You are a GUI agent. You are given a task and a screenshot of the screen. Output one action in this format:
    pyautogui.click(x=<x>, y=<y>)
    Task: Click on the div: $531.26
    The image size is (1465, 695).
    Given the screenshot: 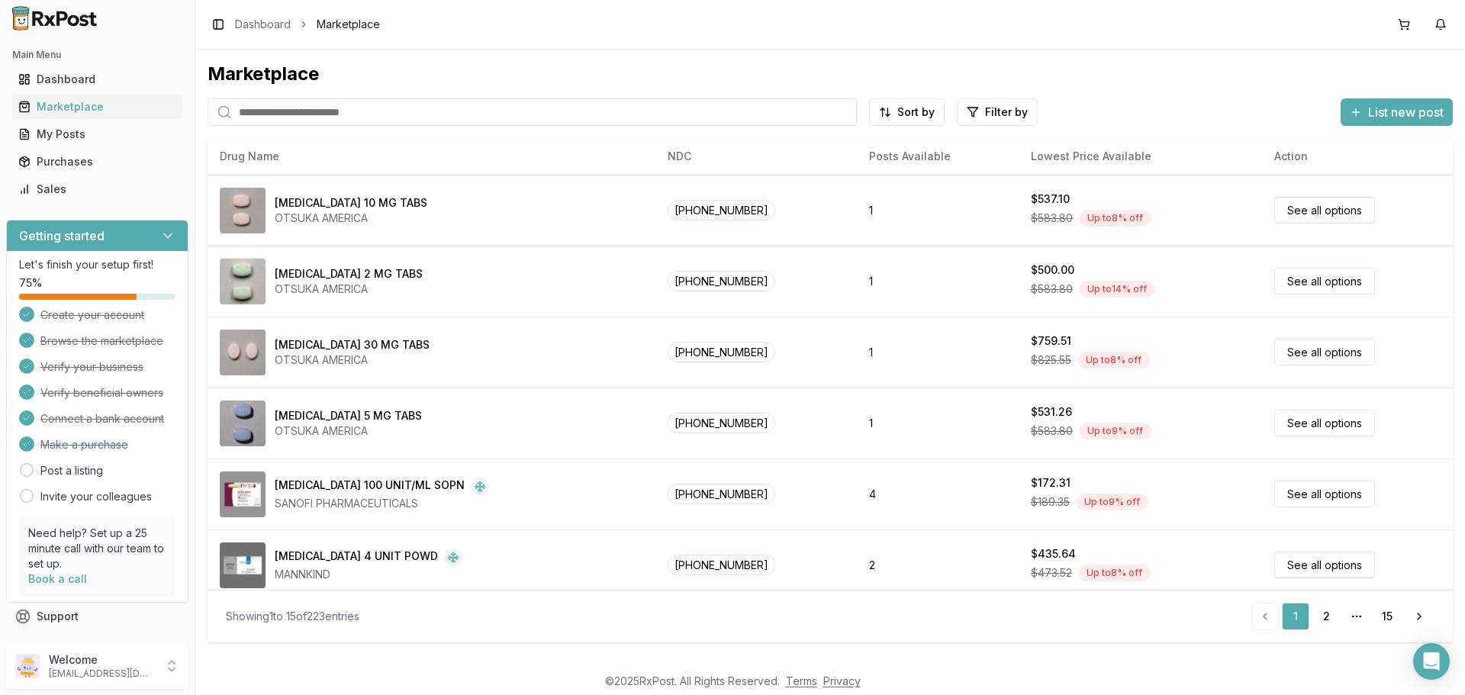 What is the action you would take?
    pyautogui.click(x=1052, y=412)
    